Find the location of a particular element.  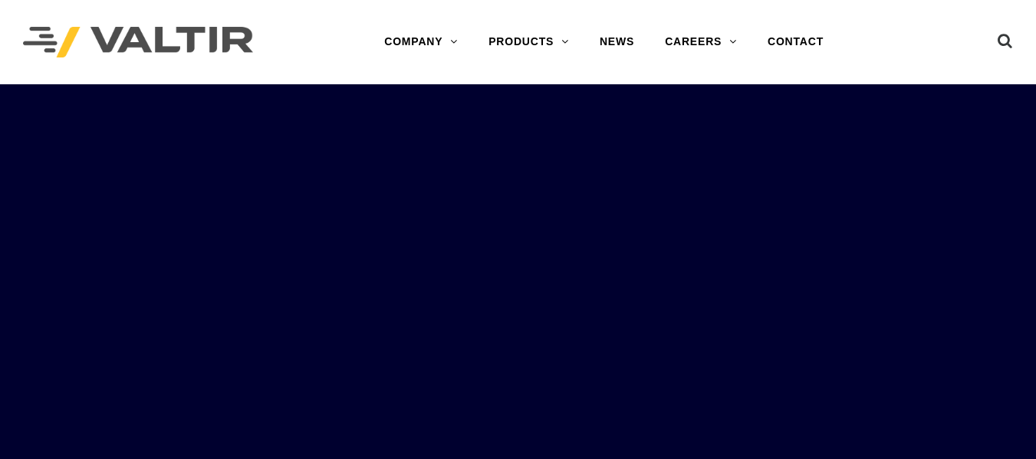

img: Valtir is located at coordinates (138, 42).